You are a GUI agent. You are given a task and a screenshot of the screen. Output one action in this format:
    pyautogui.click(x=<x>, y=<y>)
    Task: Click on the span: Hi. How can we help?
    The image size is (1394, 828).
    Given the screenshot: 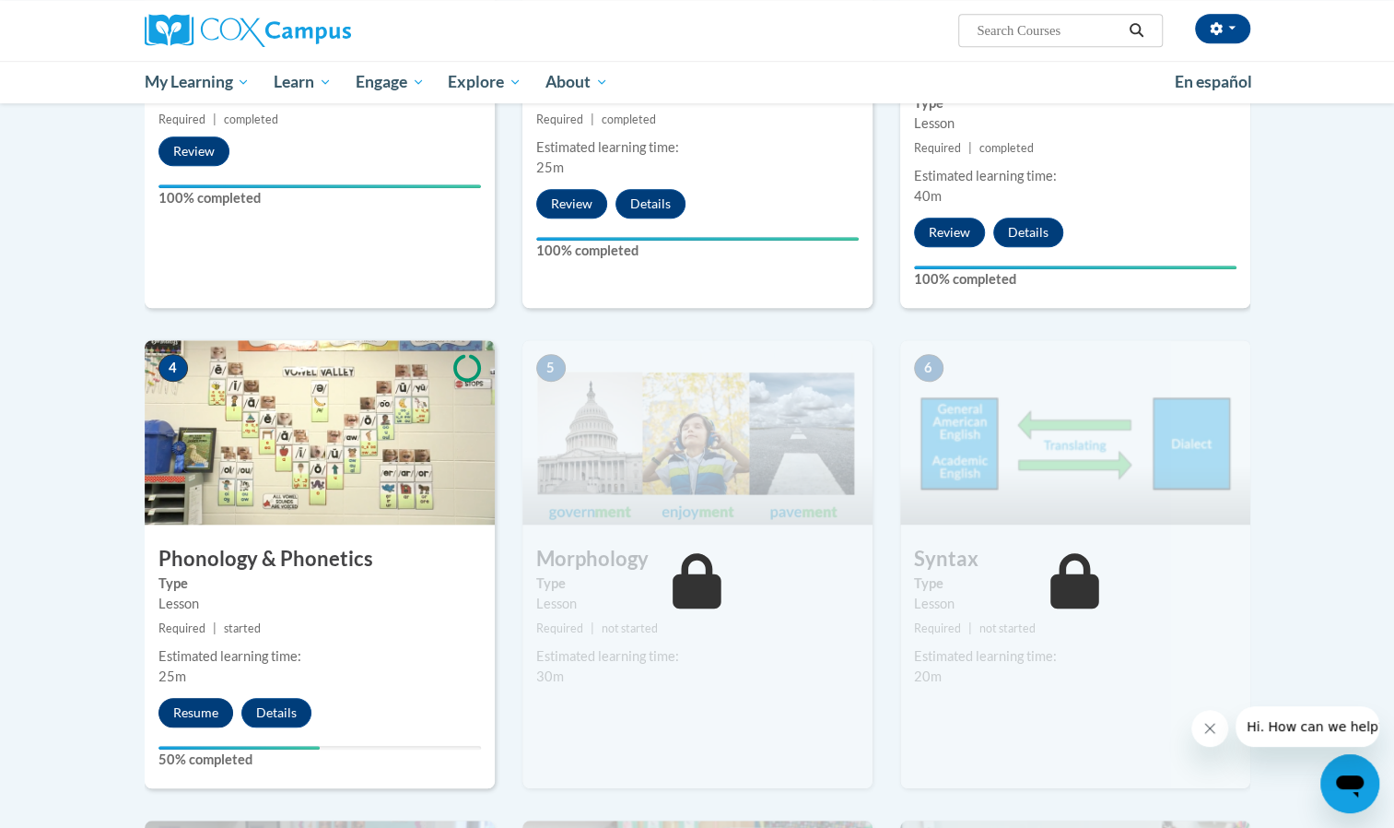 What is the action you would take?
    pyautogui.click(x=80, y=20)
    